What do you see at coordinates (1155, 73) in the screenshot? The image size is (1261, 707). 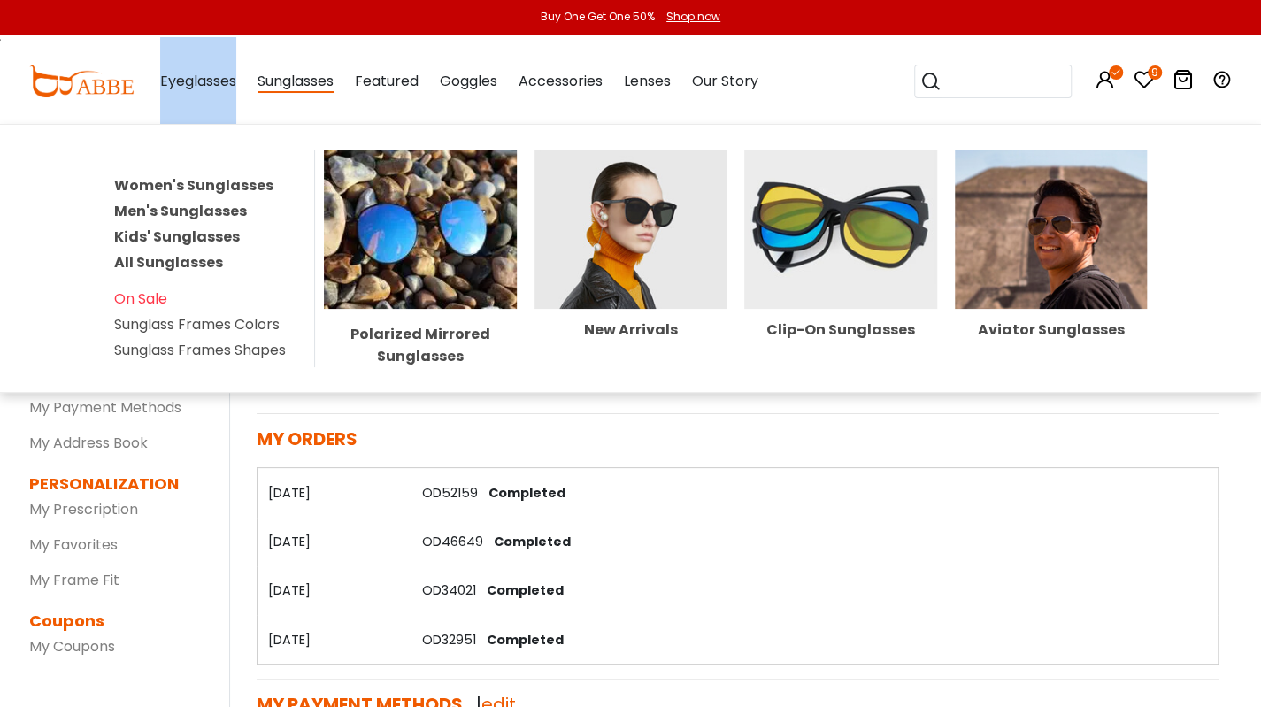 I see `i: 9` at bounding box center [1155, 73].